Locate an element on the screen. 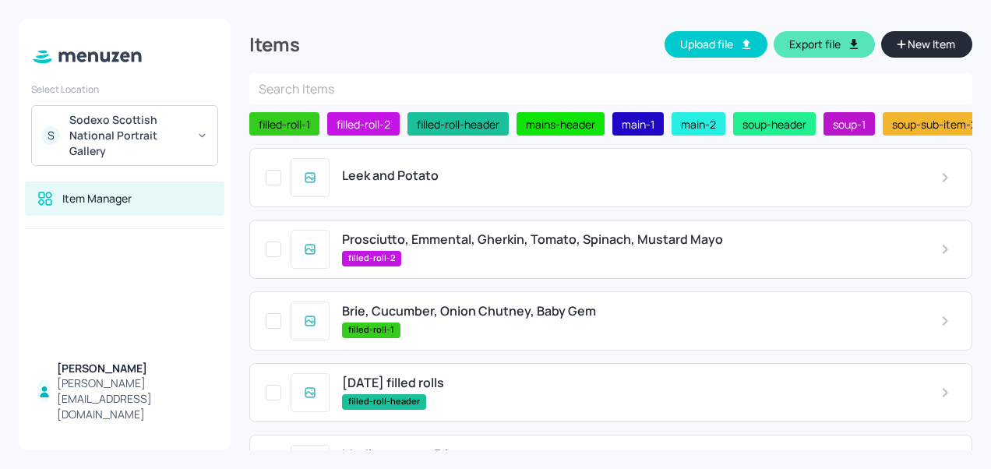  div: filled-roll-1 is located at coordinates (284, 124).